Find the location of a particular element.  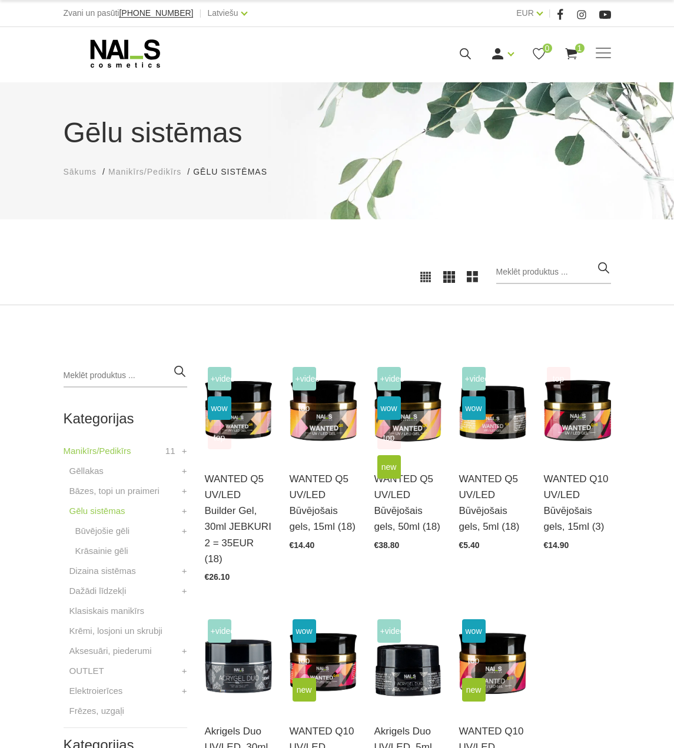

h1: Gēlu sistēmas is located at coordinates (337, 133).